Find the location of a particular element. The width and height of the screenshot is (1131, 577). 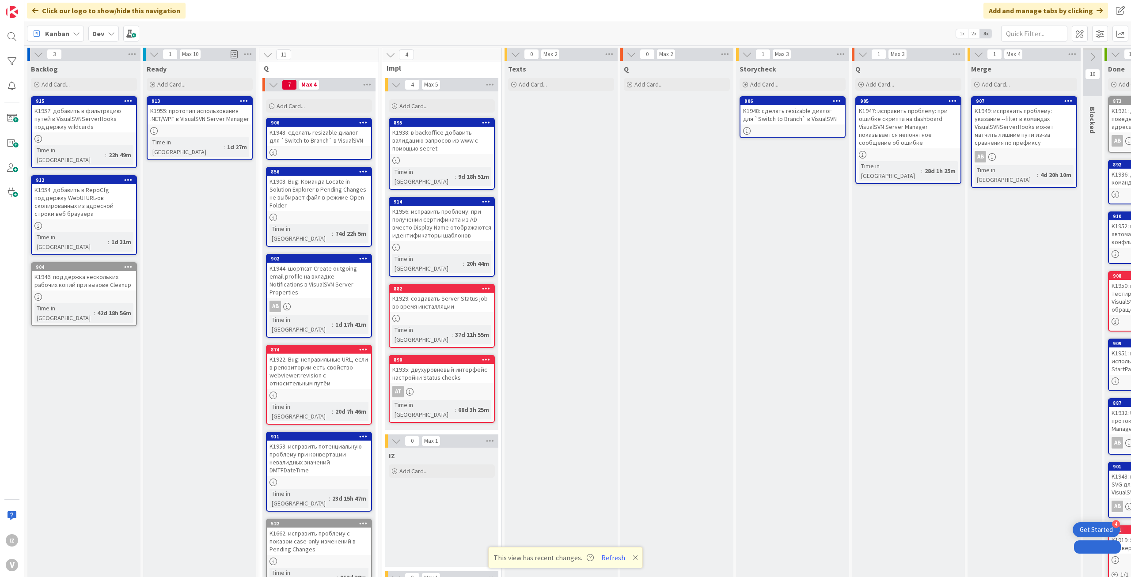

div: 856 is located at coordinates (319, 172).